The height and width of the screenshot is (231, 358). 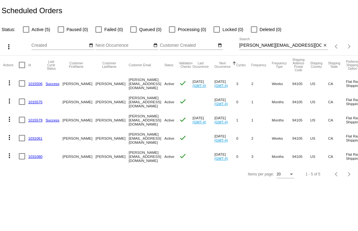 What do you see at coordinates (271, 30) in the screenshot?
I see `span: Deleted (0)` at bounding box center [271, 30].